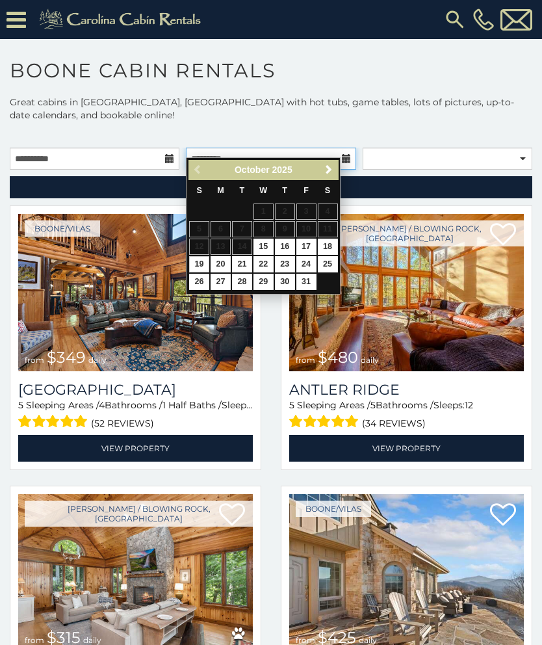 The image size is (542, 645). Describe the element at coordinates (406, 390) in the screenshot. I see `h3: Antler Ridge` at that location.